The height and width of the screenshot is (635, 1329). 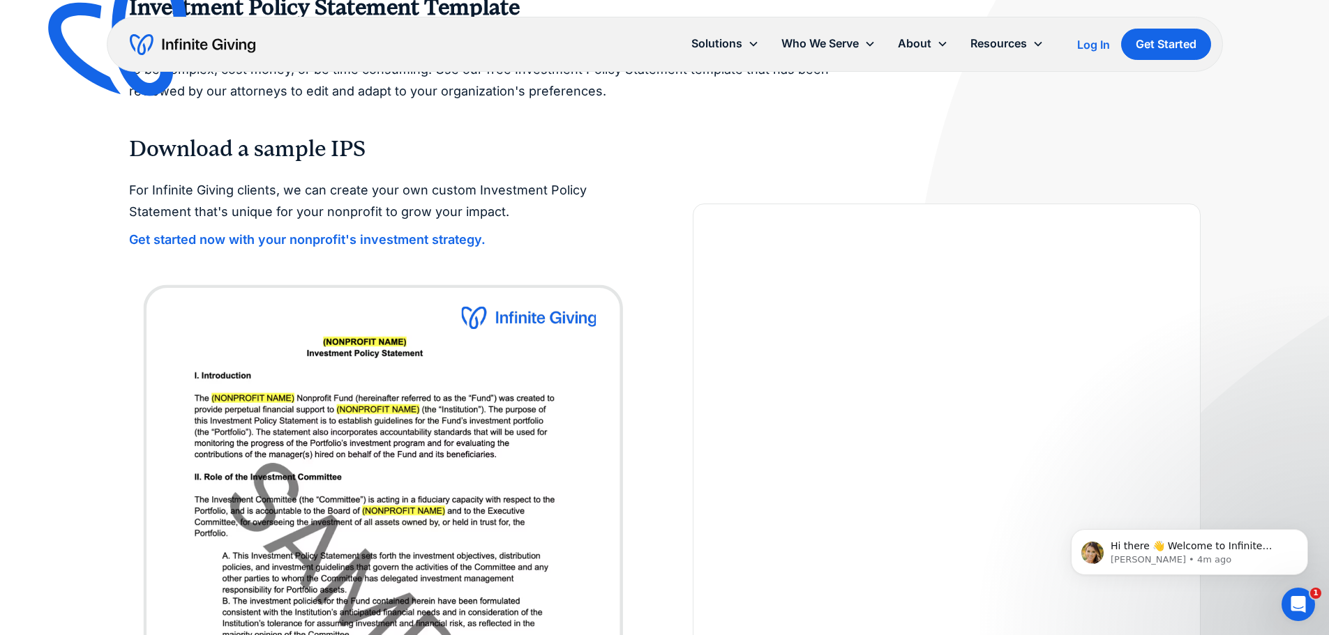 I want to click on img: Profile image for Kasey, so click(x=43, y=53).